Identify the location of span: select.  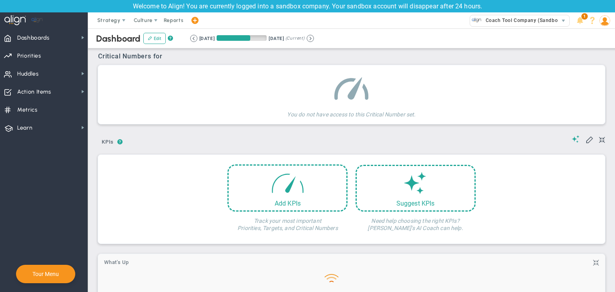
(563, 21).